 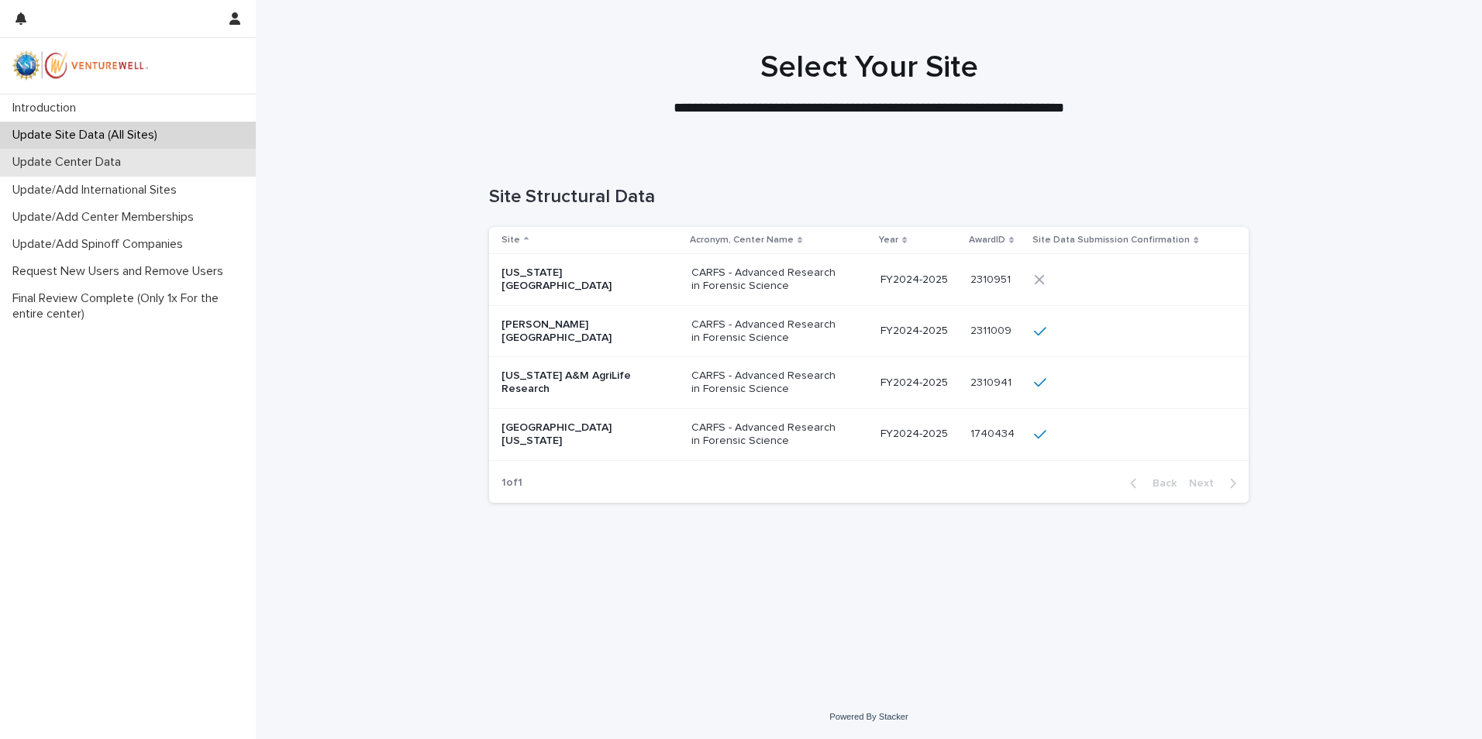 I want to click on p: 1 of 1, so click(x=511, y=483).